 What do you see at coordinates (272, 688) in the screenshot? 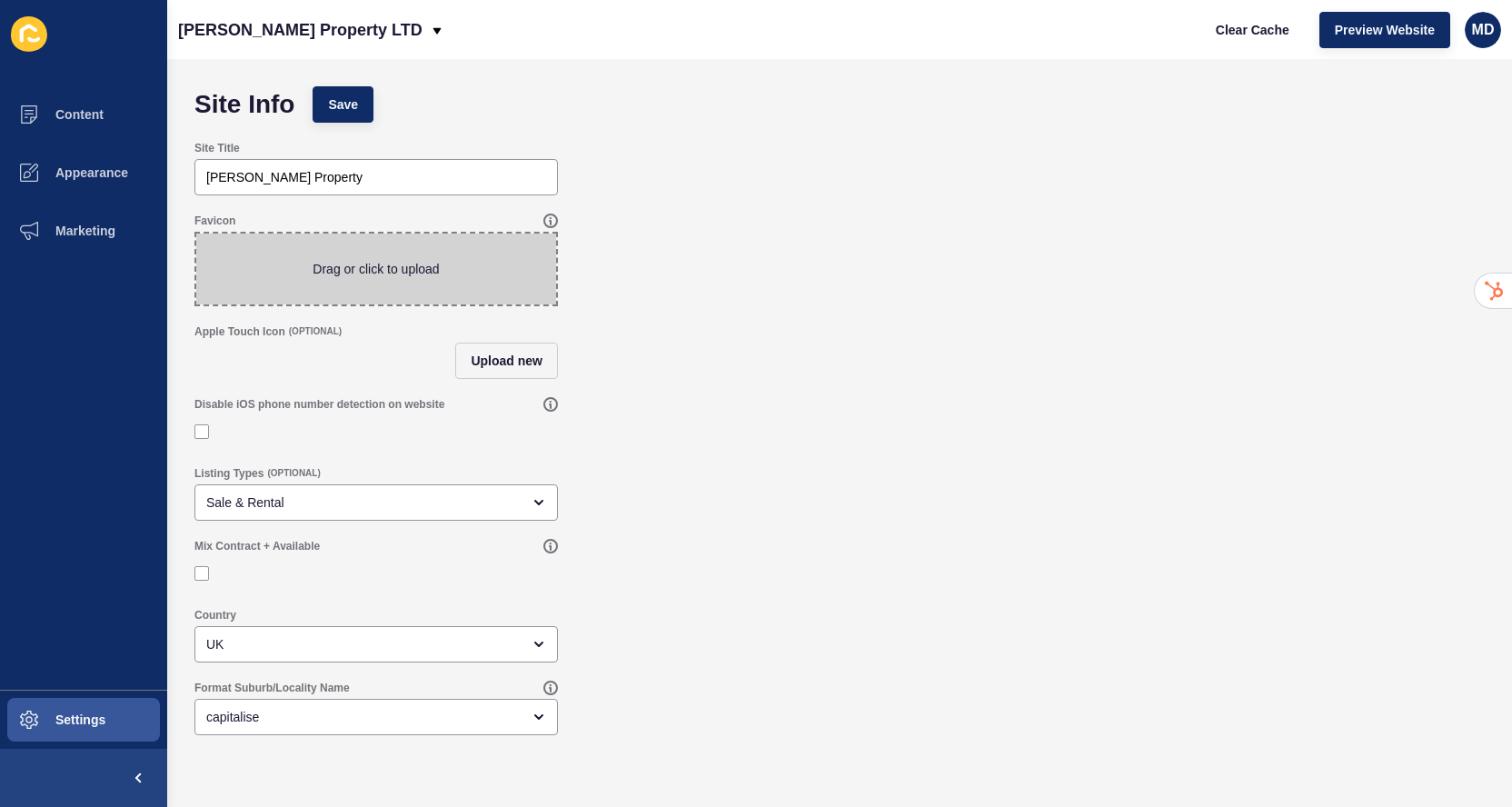
I see `label: Format Suburb/Locality Name` at bounding box center [272, 688].